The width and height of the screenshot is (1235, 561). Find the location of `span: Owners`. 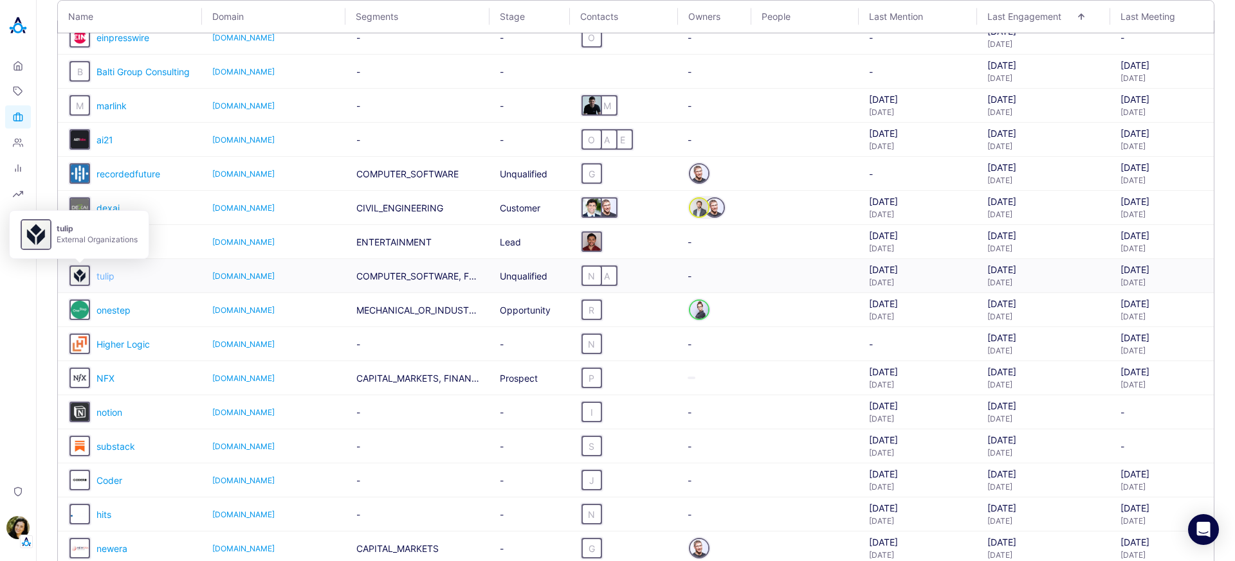

span: Owners is located at coordinates (707, 16).